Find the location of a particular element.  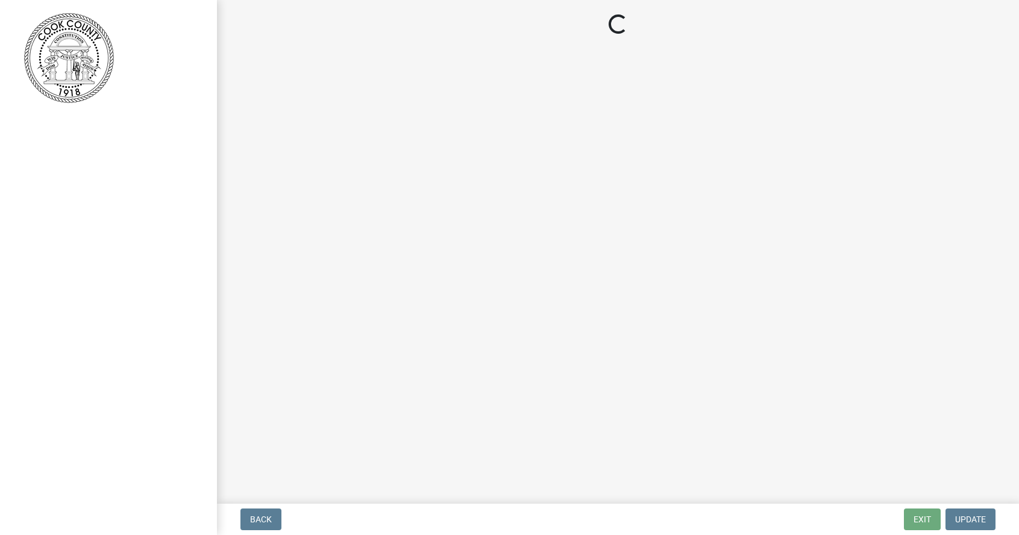

button: Update is located at coordinates (970, 519).